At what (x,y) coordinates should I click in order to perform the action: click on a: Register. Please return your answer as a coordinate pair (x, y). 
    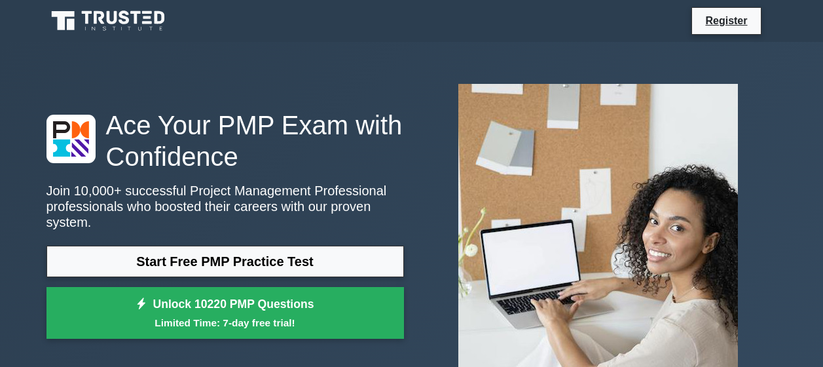
    Looking at the image, I should click on (726, 20).